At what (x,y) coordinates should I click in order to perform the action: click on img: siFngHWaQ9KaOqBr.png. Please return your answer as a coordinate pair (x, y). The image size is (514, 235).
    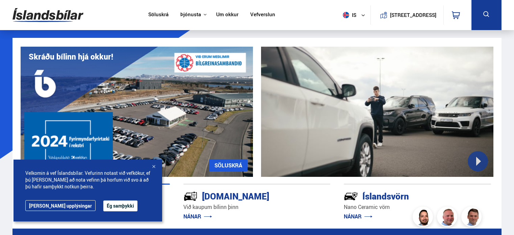
    Looking at the image, I should click on (448, 217).